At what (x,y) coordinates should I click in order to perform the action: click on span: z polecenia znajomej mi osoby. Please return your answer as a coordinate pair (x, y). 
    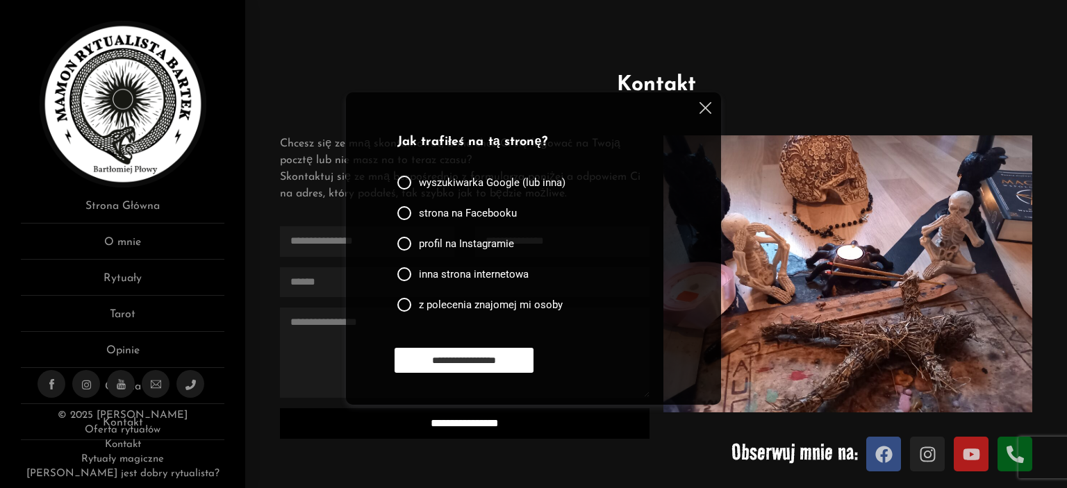
    Looking at the image, I should click on (490, 305).